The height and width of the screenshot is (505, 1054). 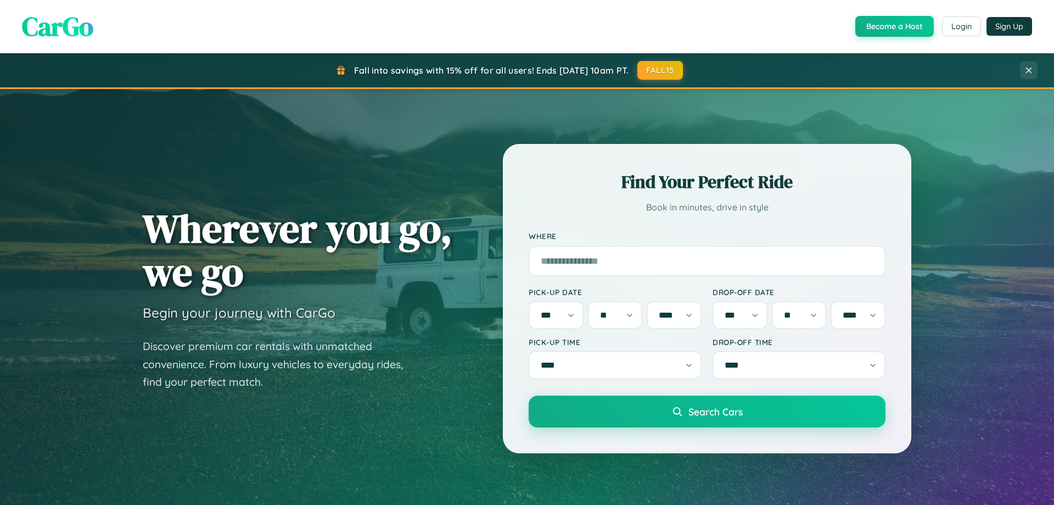 I want to click on label: Pick-up Time, so click(x=615, y=342).